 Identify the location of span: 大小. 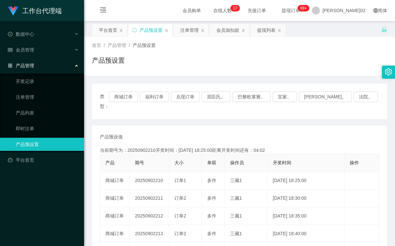
(179, 163).